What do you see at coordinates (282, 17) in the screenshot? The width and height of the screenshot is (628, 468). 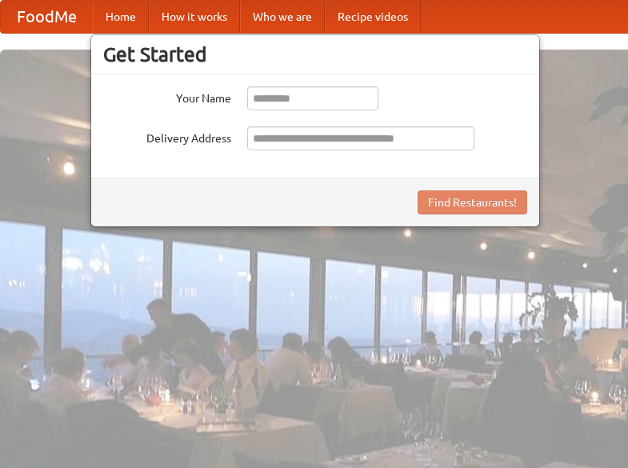 I see `a: Who we are` at bounding box center [282, 17].